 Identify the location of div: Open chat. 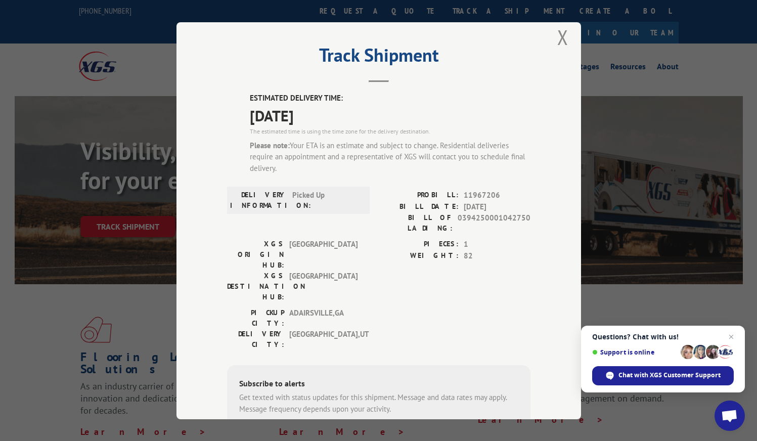
(730, 416).